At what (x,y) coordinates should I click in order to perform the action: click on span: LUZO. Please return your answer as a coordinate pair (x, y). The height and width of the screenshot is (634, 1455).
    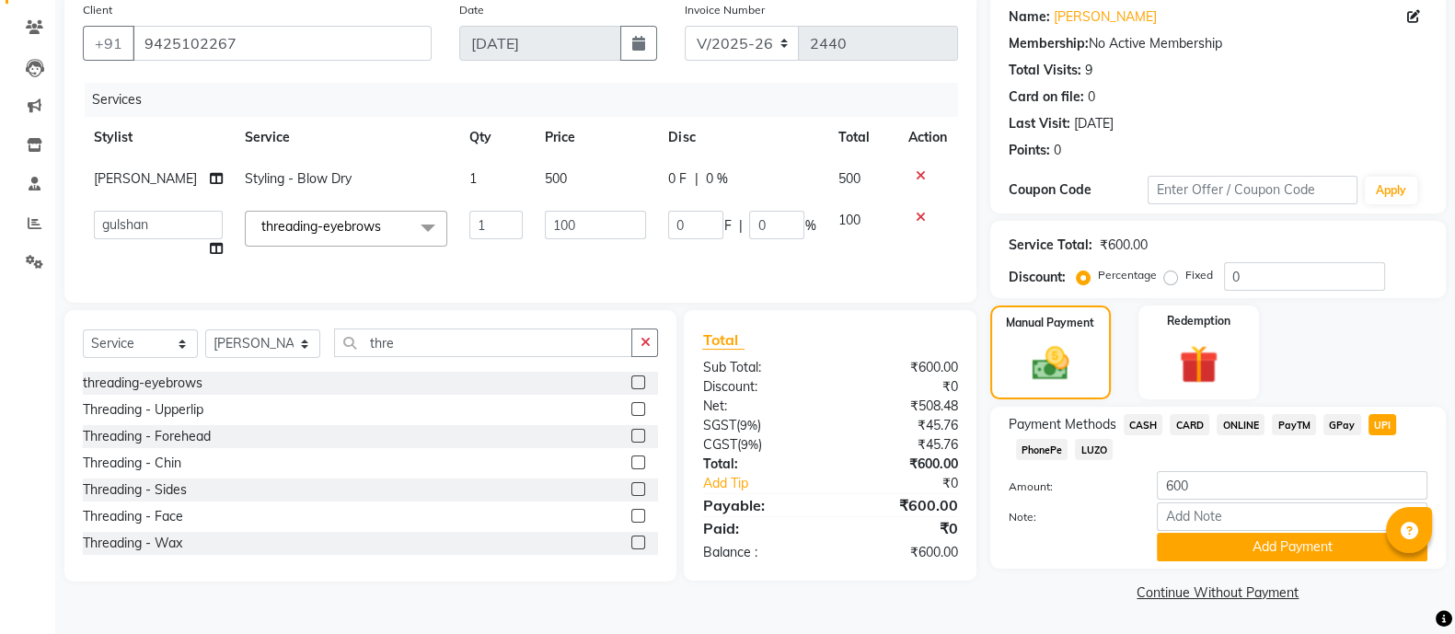
    Looking at the image, I should click on (1094, 449).